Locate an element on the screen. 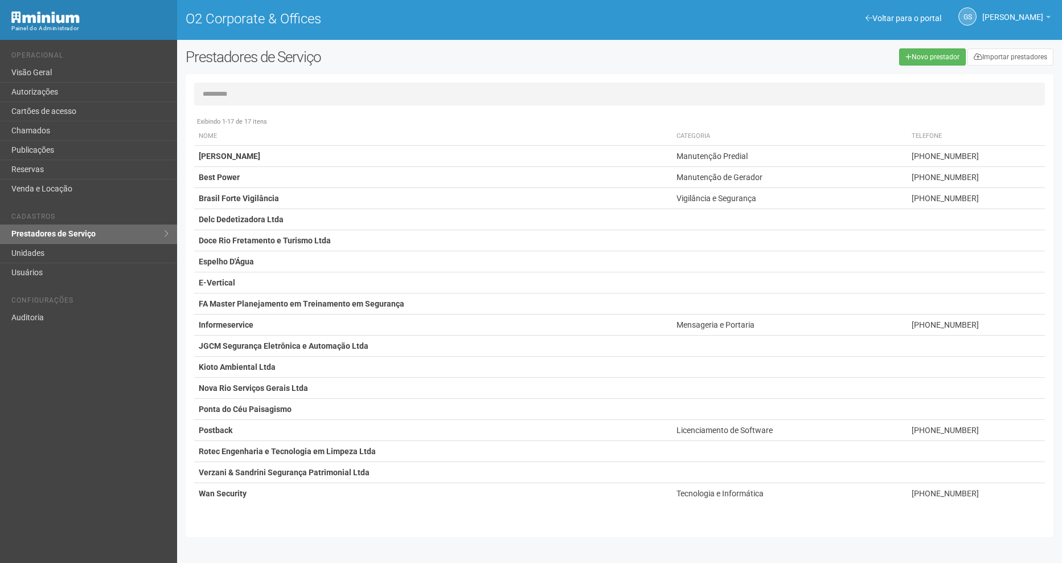 The height and width of the screenshot is (563, 1062). strong: Brasil Forte Vigilância is located at coordinates (239, 198).